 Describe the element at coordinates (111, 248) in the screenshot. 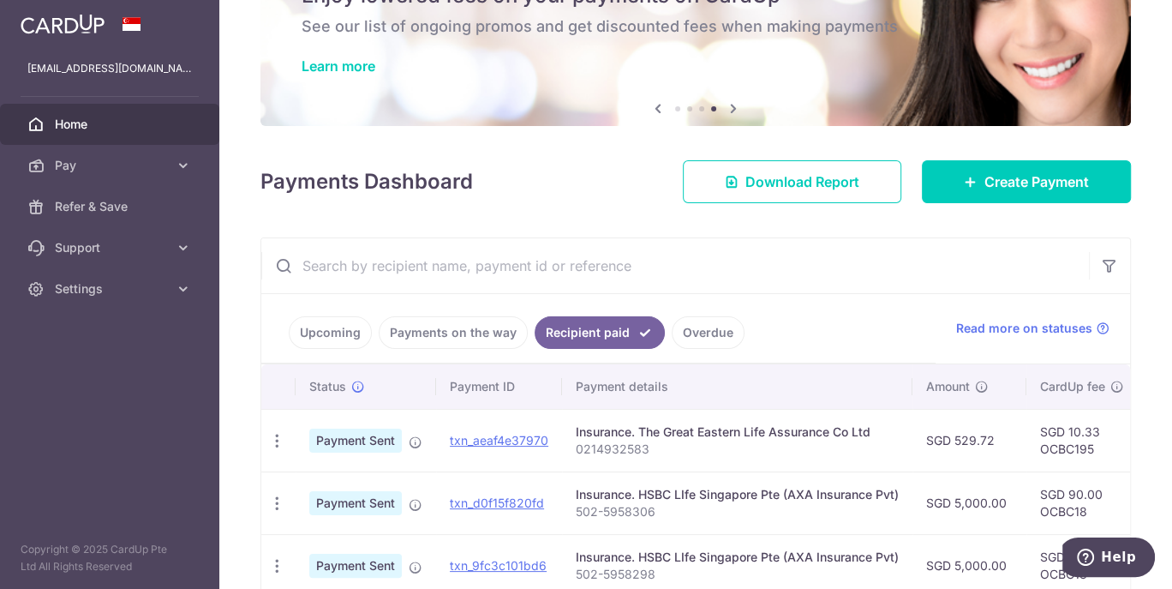

I see `span: Support` at that location.